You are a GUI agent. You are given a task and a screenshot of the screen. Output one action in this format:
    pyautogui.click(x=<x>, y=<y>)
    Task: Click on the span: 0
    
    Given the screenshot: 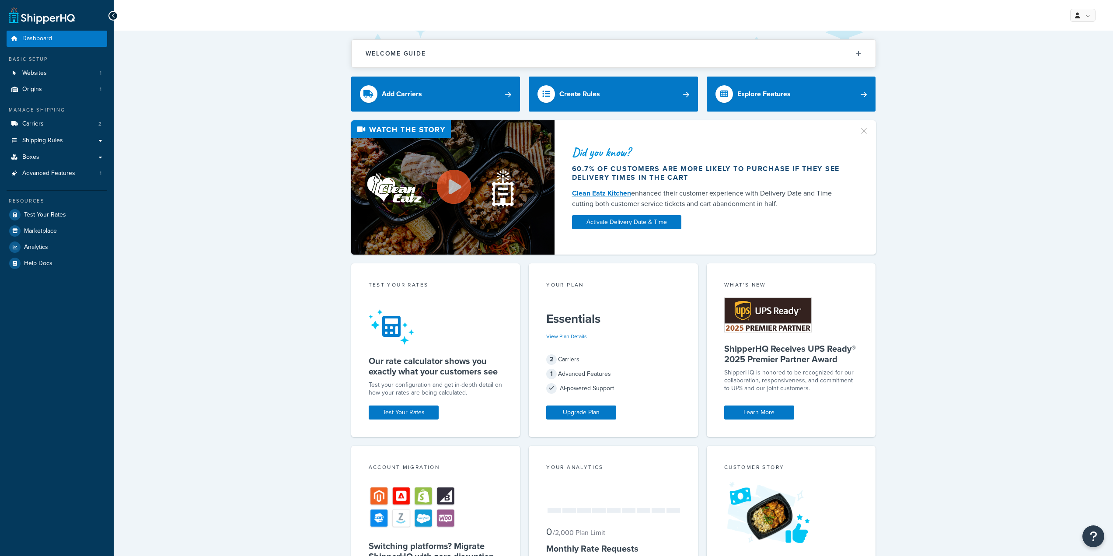 What is the action you would take?
    pyautogui.click(x=549, y=531)
    